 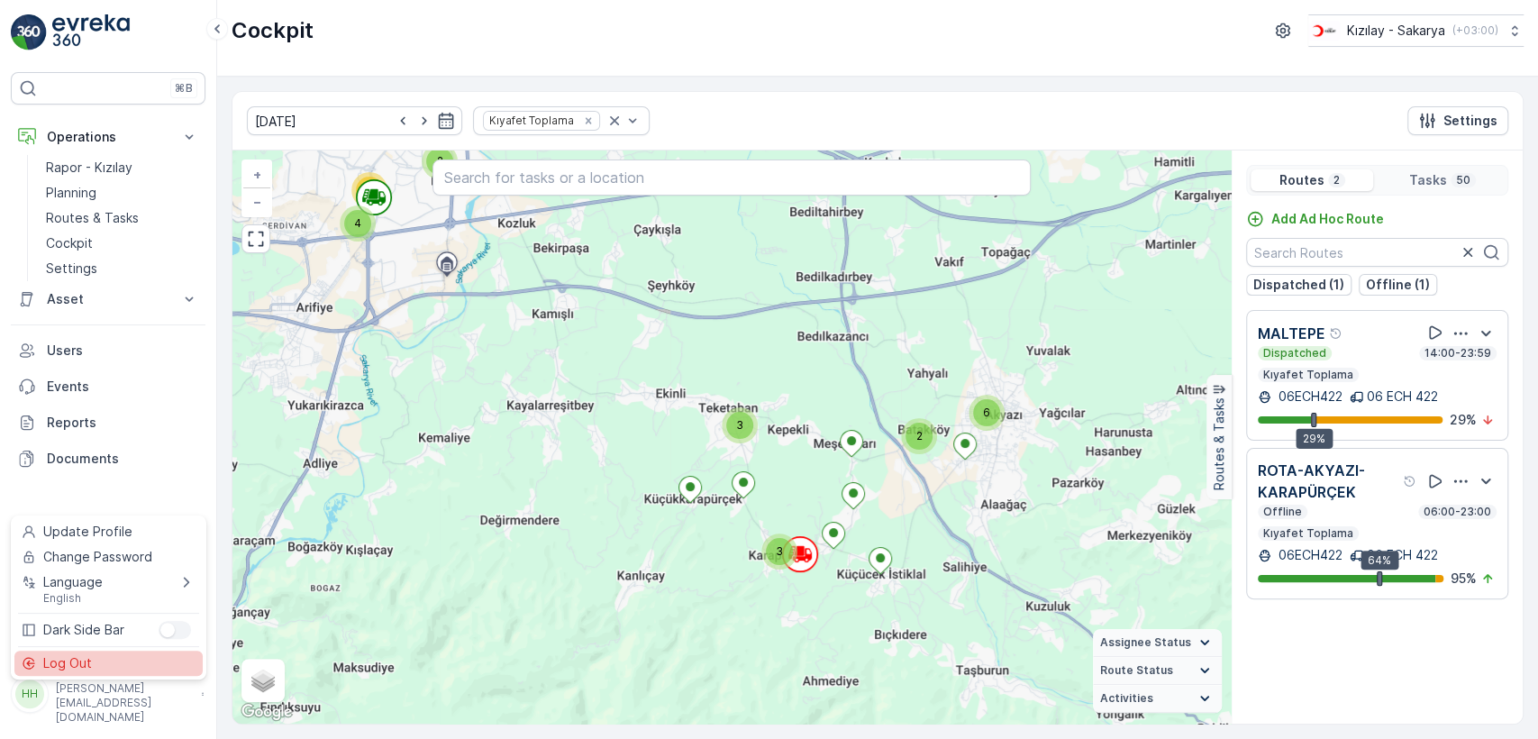 What do you see at coordinates (257, 202) in the screenshot?
I see `a: Zoom Out` at bounding box center [257, 202].